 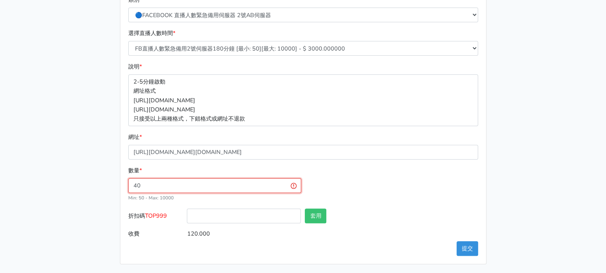 What do you see at coordinates (135, 170) in the screenshot?
I see `label: 數量` at bounding box center [135, 170].